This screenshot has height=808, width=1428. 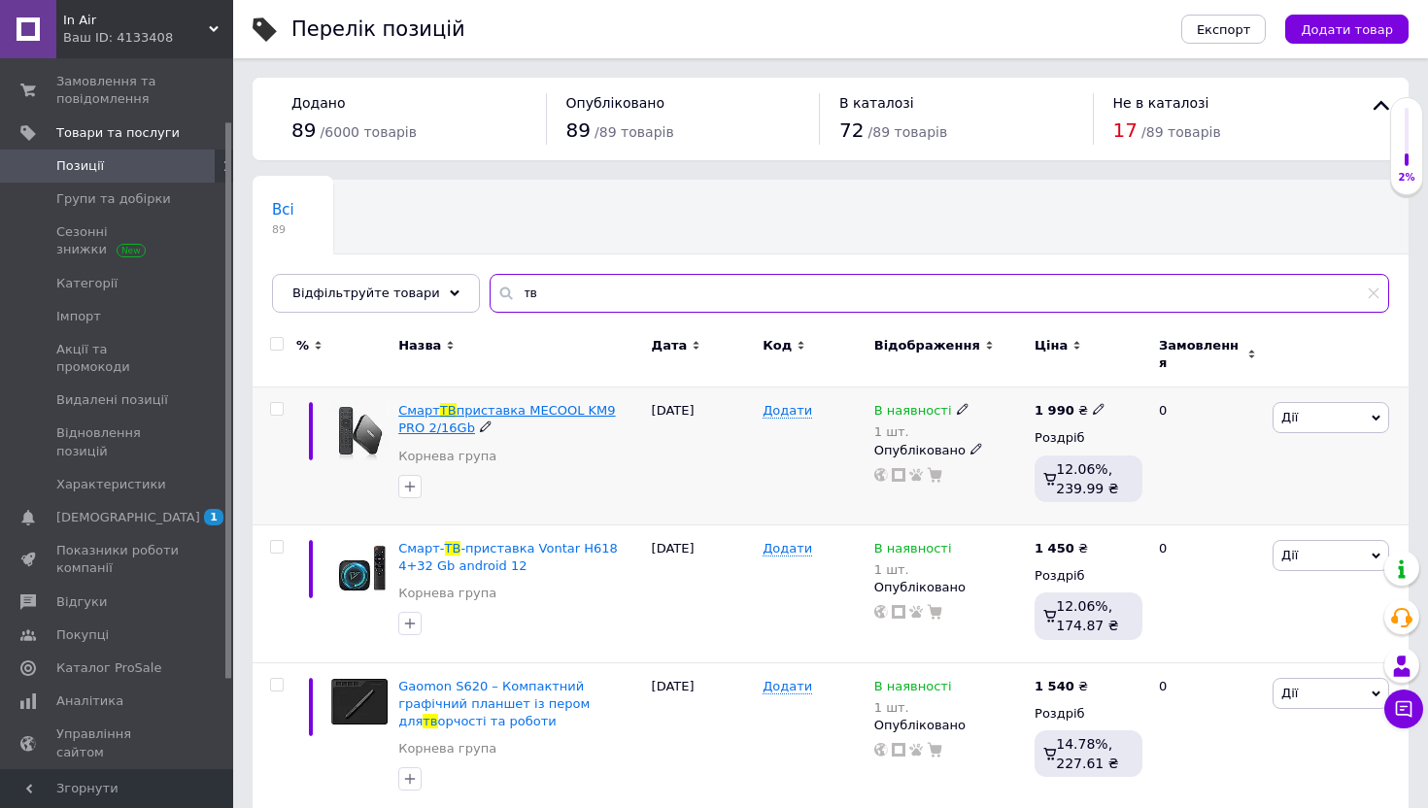 What do you see at coordinates (118, 90) in the screenshot?
I see `span: Замовлення та повідомлення` at bounding box center [118, 90].